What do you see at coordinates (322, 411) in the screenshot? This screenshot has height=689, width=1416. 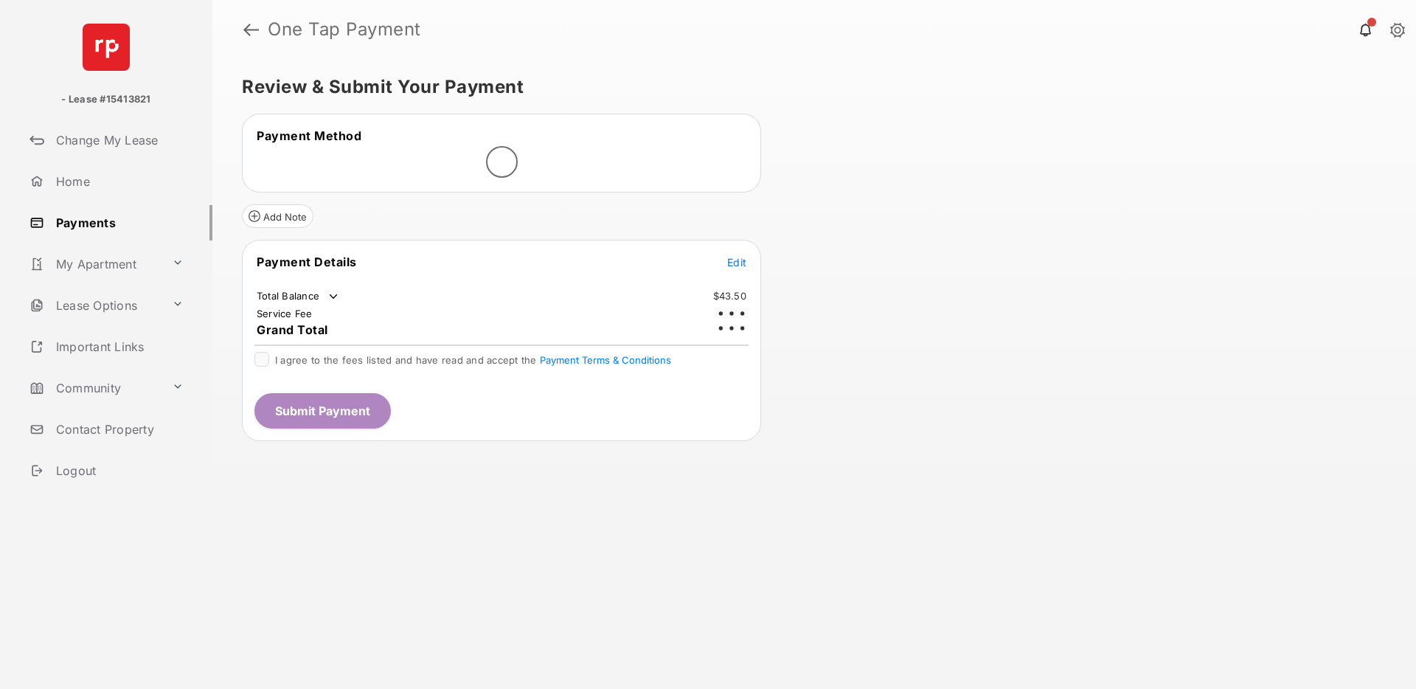 I see `button: Submit Payment` at bounding box center [322, 411].